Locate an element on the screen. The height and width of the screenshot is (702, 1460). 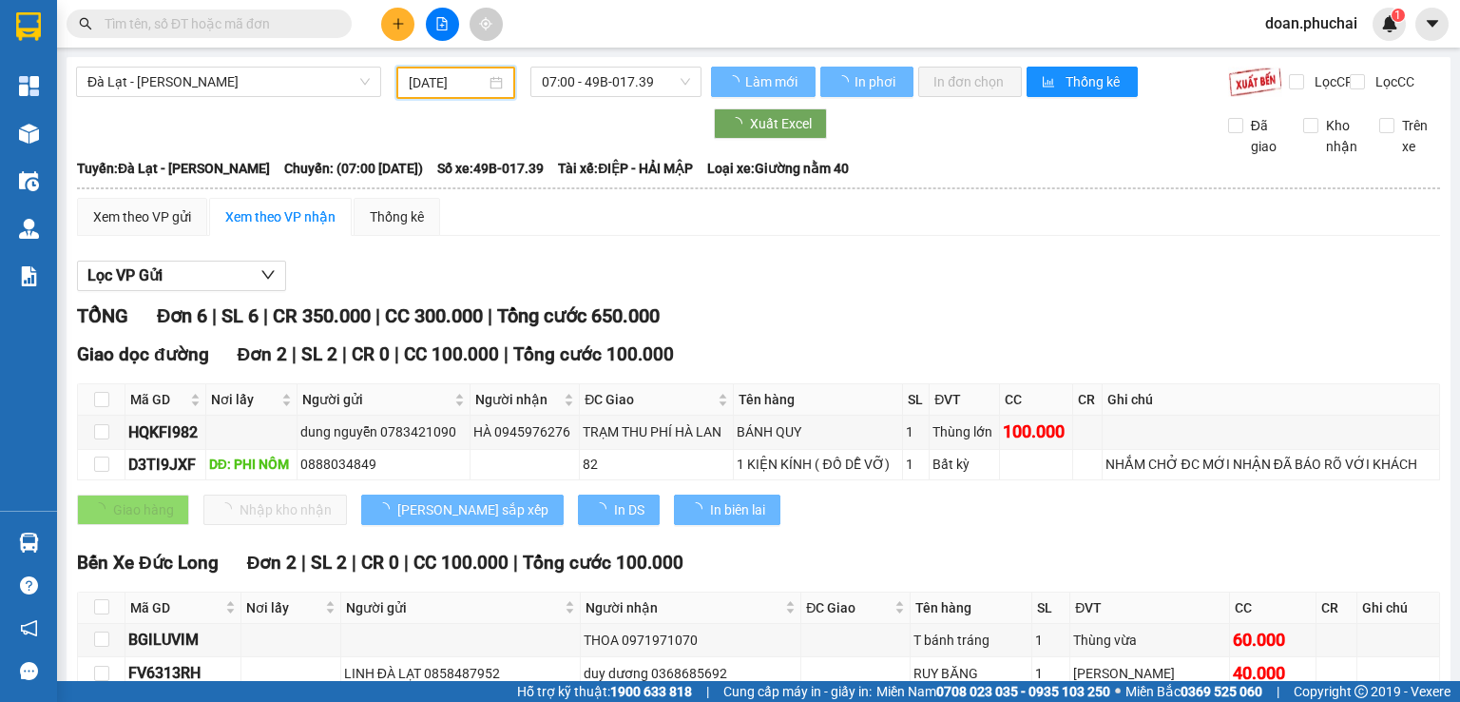
span: Đơn 6 is located at coordinates (182, 316).